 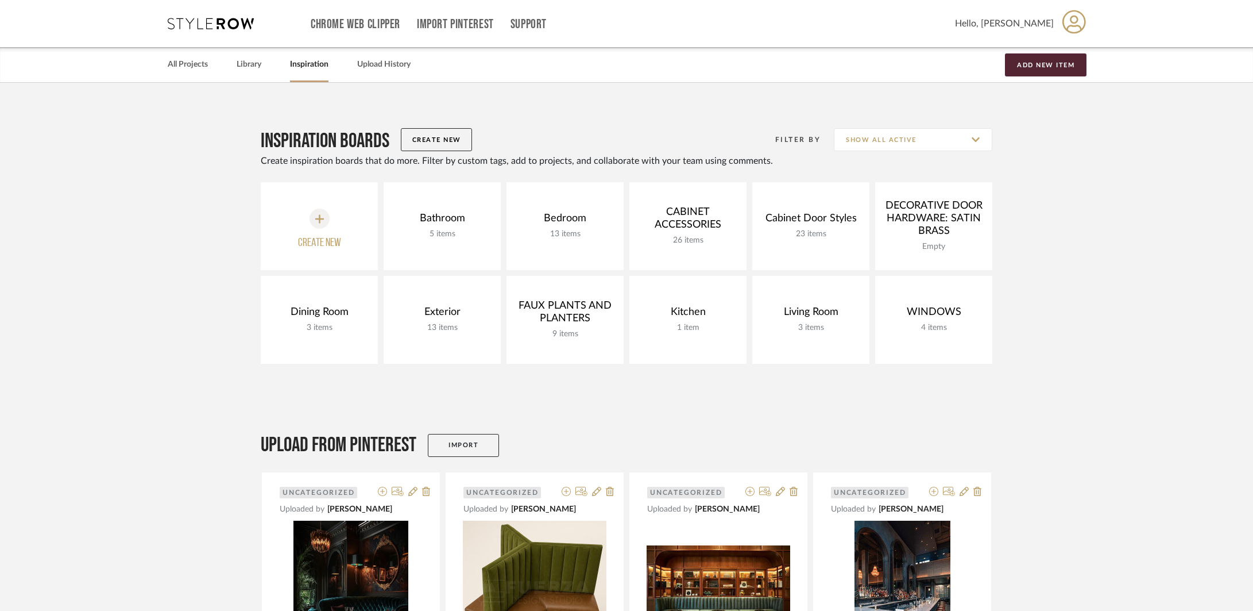 I want to click on div: Create inspiration boards that do more. Filter by custom tags, add to projects, and collaborate w..., so click(x=627, y=161).